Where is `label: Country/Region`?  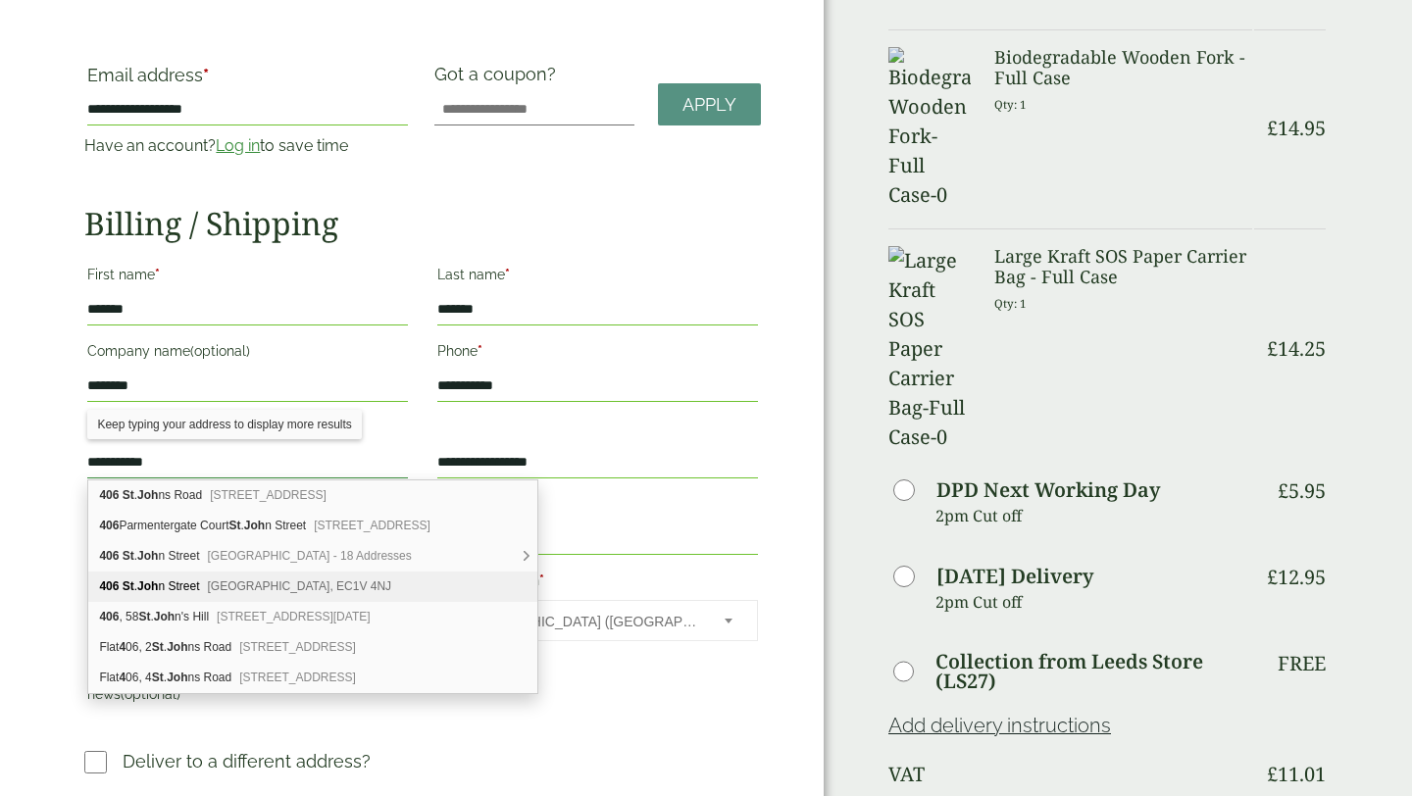 label: Country/Region is located at coordinates (597, 583).